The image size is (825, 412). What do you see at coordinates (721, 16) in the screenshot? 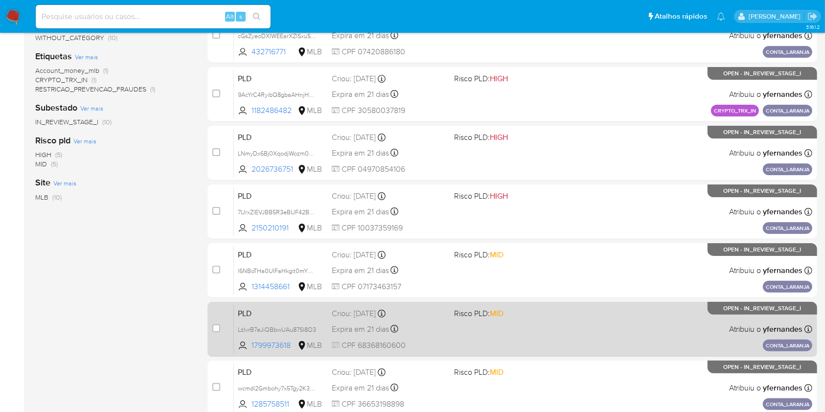
I see `a: Notificações` at bounding box center [721, 16].